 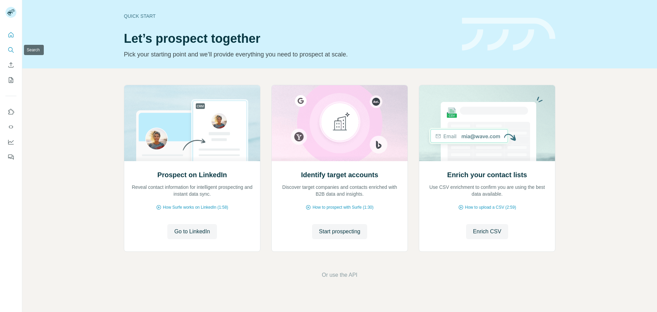 What do you see at coordinates (195, 207) in the screenshot?
I see `span: How Surfe works on LinkedIn (1:58)` at bounding box center [195, 207].